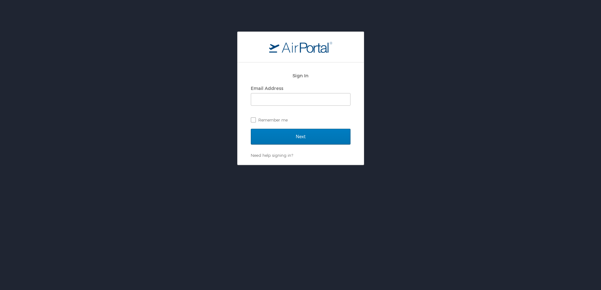  Describe the element at coordinates (300, 120) in the screenshot. I see `label: Remember me` at that location.